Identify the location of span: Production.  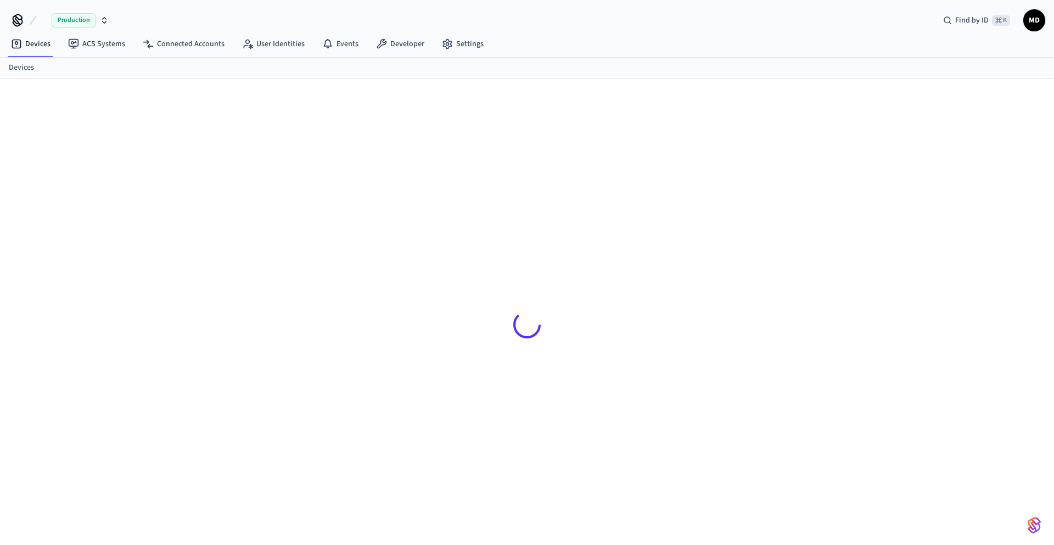
(74, 20).